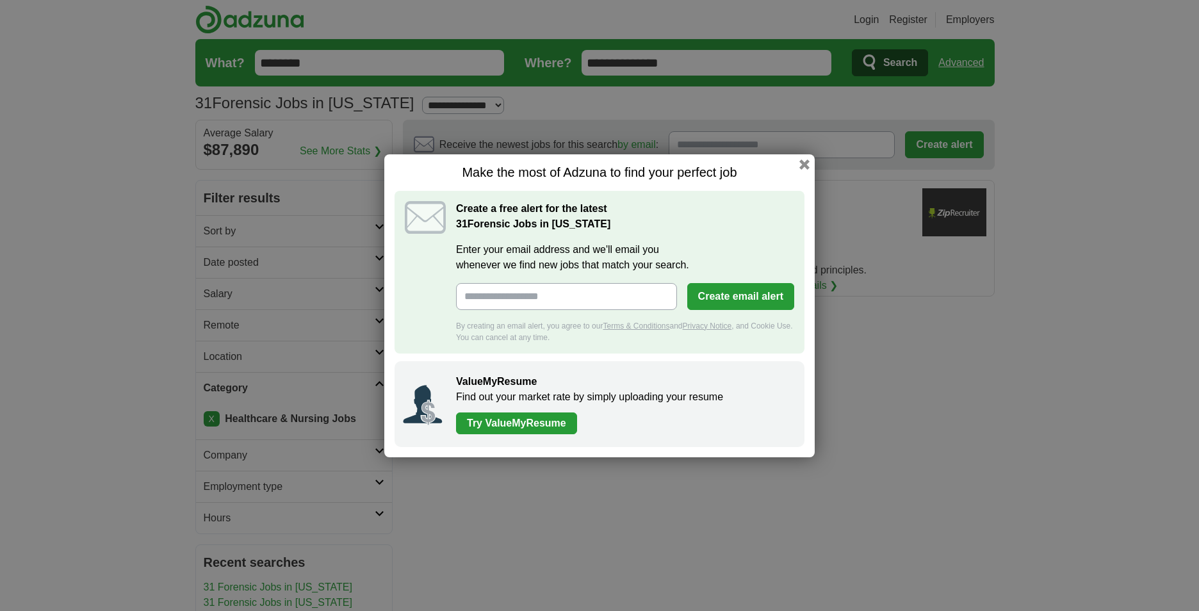  Describe the element at coordinates (462, 224) in the screenshot. I see `span: 31` at that location.